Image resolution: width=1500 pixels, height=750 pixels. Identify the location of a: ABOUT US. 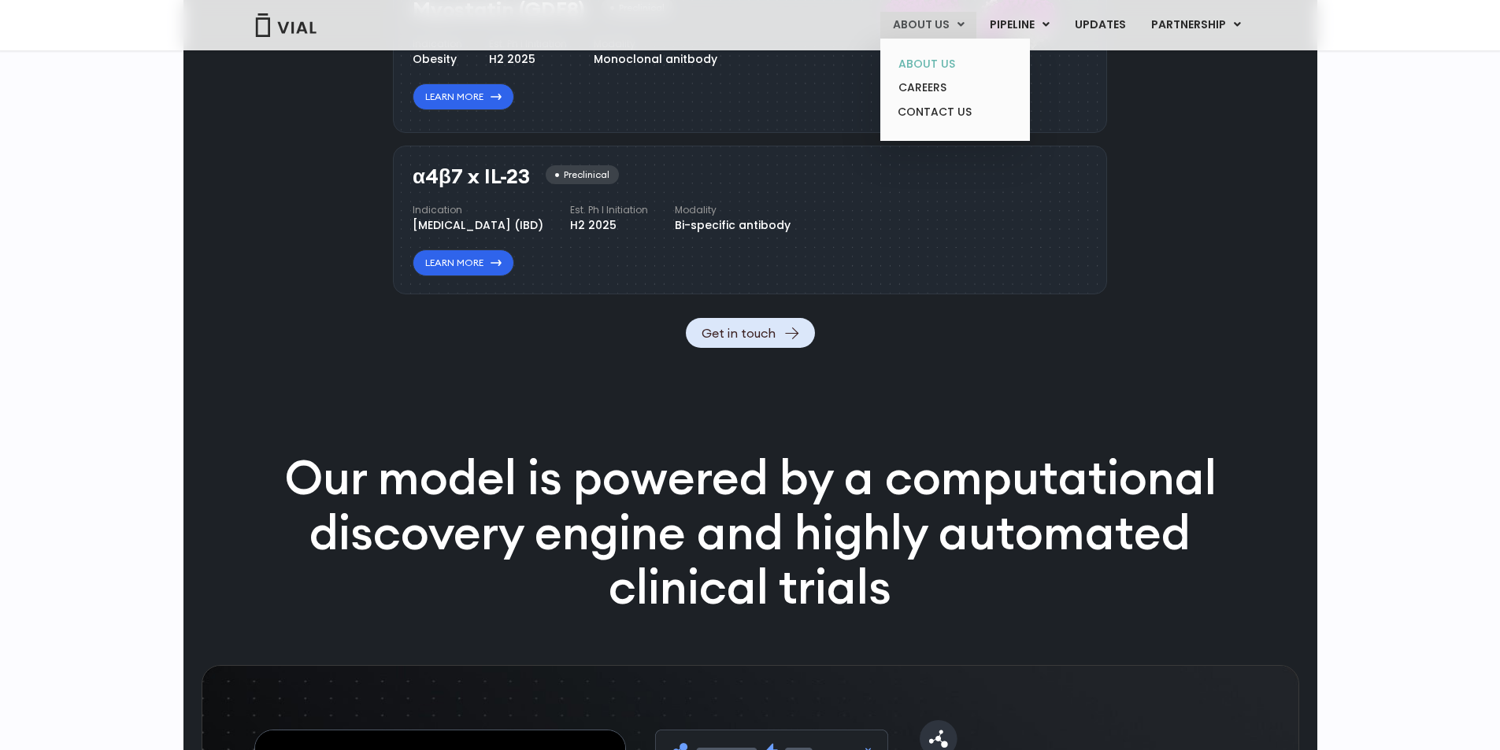
(954, 64).